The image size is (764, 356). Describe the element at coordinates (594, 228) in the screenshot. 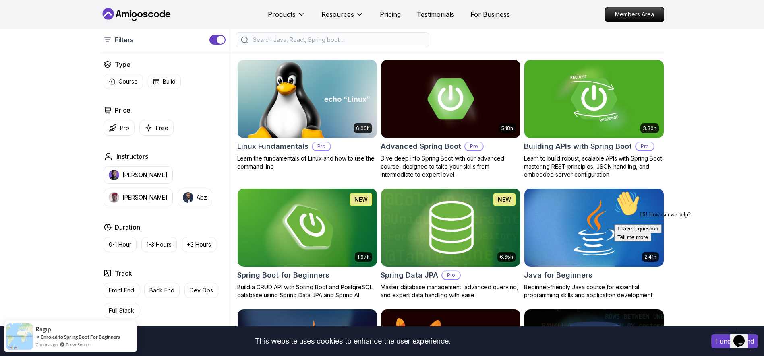

I see `img: Java for Beginners card` at that location.